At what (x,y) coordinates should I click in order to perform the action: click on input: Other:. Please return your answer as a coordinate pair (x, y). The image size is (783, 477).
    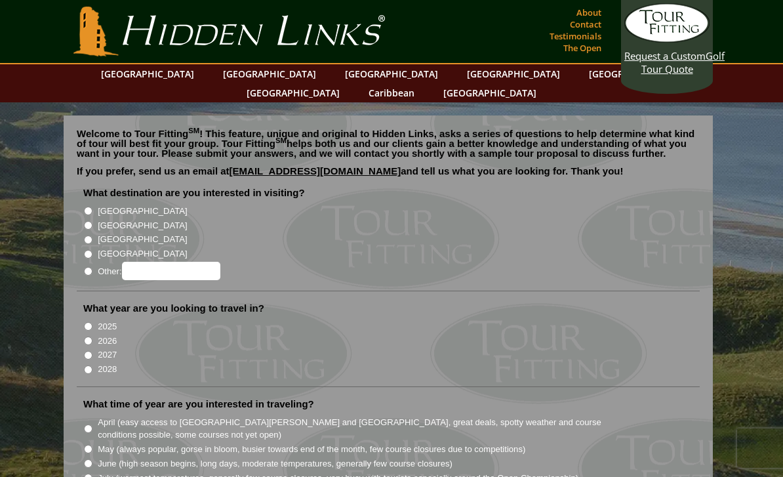
    Looking at the image, I should click on (171, 271).